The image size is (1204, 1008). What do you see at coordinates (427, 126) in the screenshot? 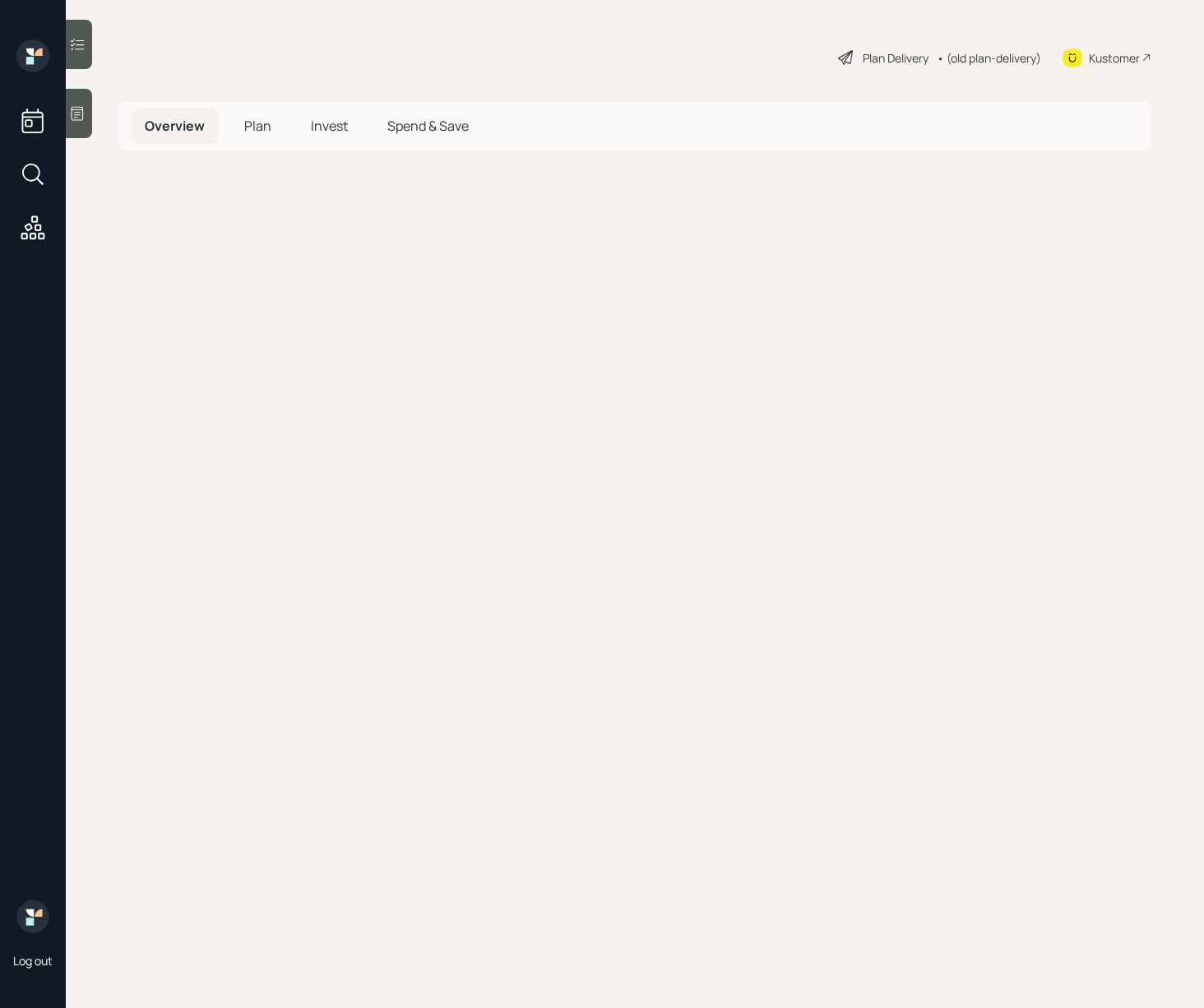
I see `span: Spend & Save` at bounding box center [427, 126].